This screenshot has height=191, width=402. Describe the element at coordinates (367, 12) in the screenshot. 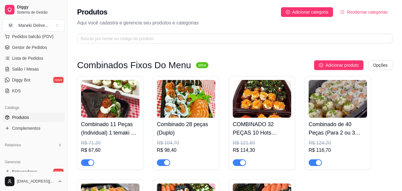

I see `span: Reodernar categorias` at that location.